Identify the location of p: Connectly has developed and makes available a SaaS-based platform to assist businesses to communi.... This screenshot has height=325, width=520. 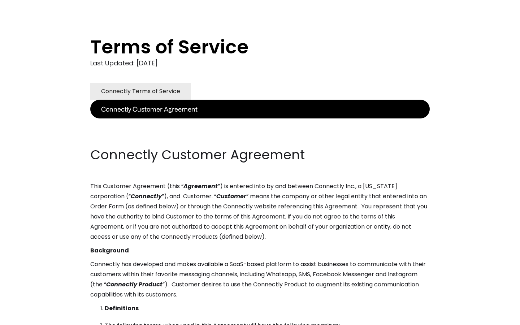
(260, 280).